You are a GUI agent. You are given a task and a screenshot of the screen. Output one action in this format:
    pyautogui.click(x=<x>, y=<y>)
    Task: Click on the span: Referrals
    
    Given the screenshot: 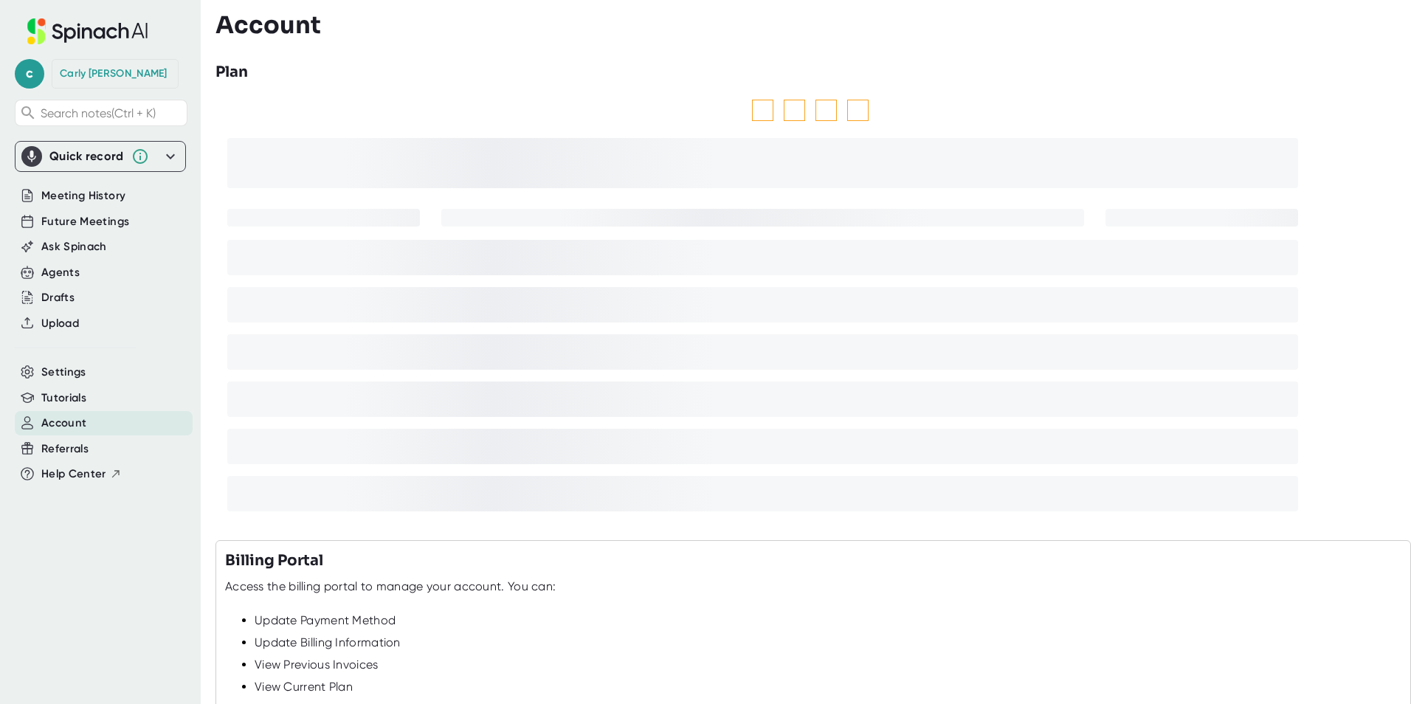 What is the action you would take?
    pyautogui.click(x=65, y=449)
    